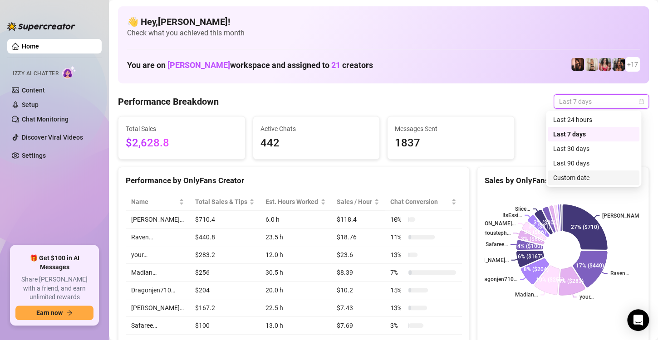 The width and height of the screenshot is (658, 340). What do you see at coordinates (154, 202) in the screenshot?
I see `span: Name` at bounding box center [154, 202].